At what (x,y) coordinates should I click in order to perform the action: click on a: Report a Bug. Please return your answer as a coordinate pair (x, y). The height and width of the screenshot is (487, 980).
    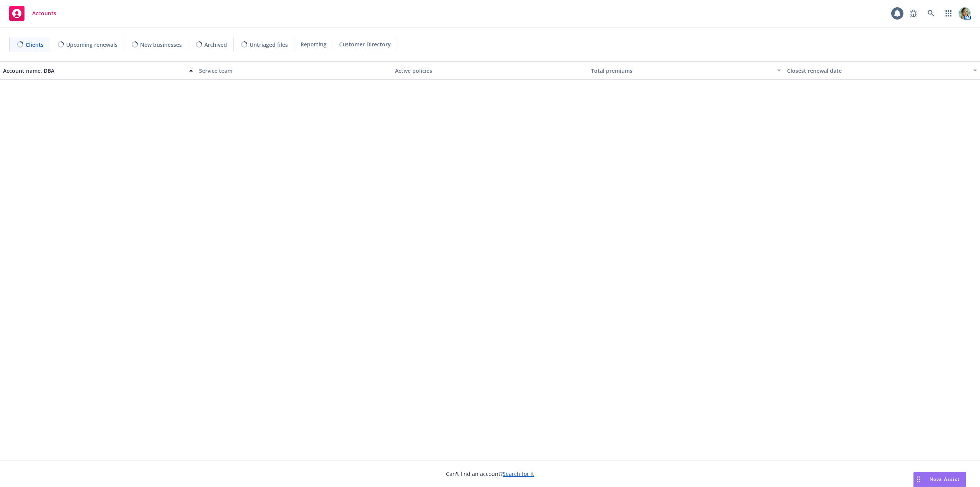
    Looking at the image, I should click on (913, 13).